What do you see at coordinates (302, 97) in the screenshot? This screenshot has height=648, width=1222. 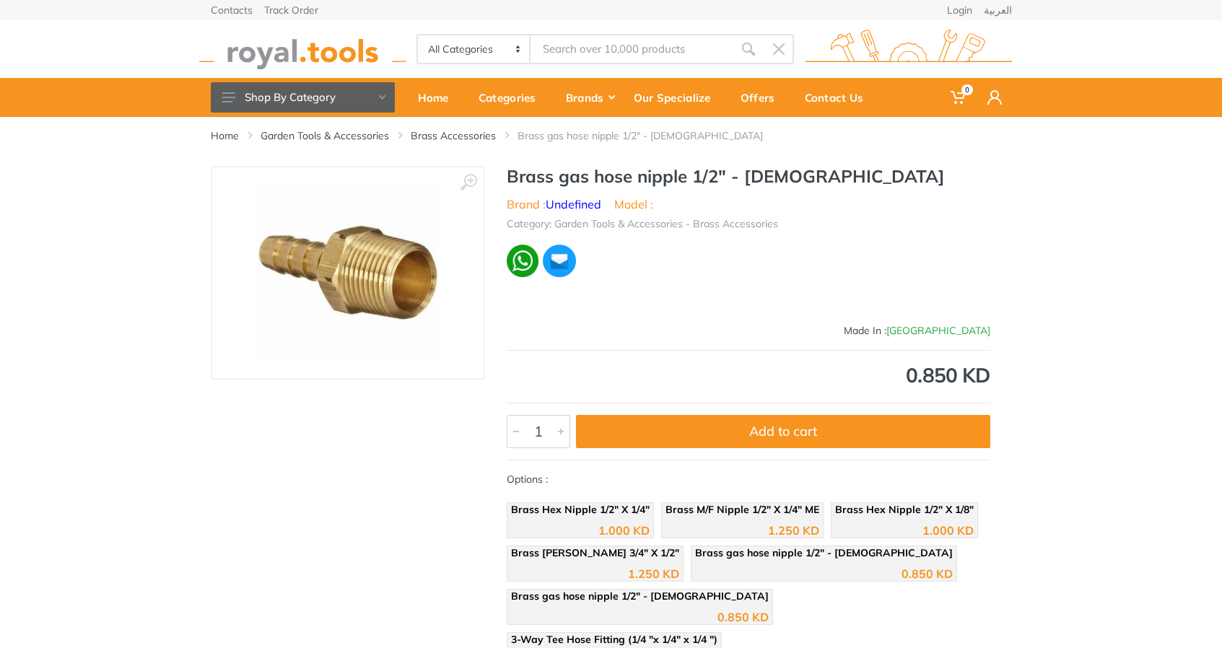 I see `button: Shop By Category` at bounding box center [302, 97].